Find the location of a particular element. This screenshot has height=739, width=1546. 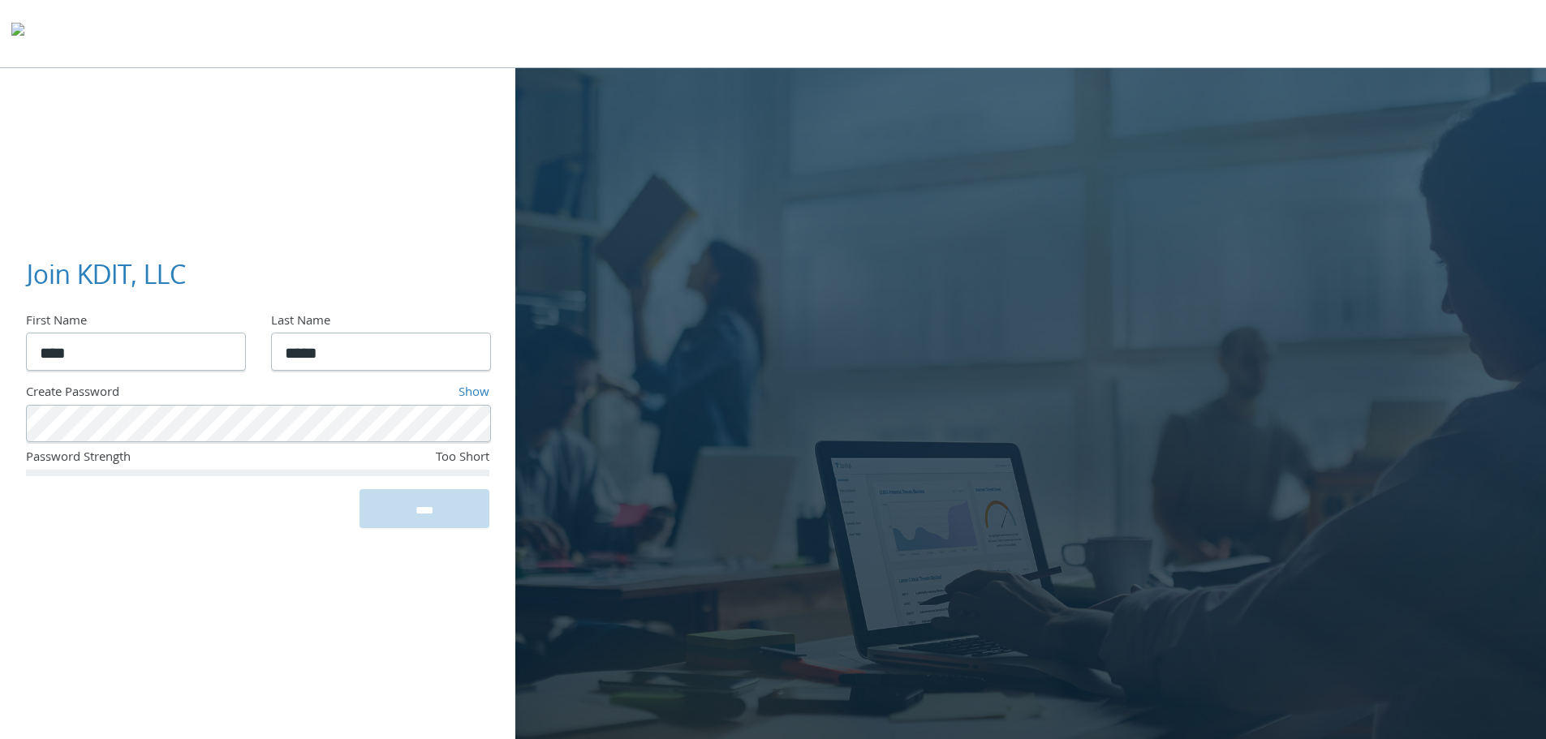

a: Show is located at coordinates (474, 394).